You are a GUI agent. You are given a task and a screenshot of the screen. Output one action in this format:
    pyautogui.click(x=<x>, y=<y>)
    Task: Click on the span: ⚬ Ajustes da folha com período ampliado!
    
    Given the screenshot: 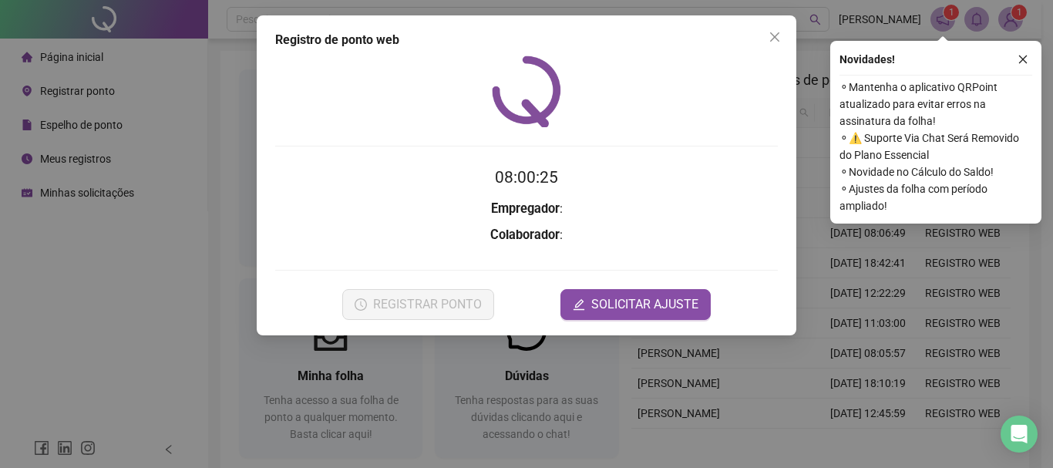 What is the action you would take?
    pyautogui.click(x=936, y=197)
    